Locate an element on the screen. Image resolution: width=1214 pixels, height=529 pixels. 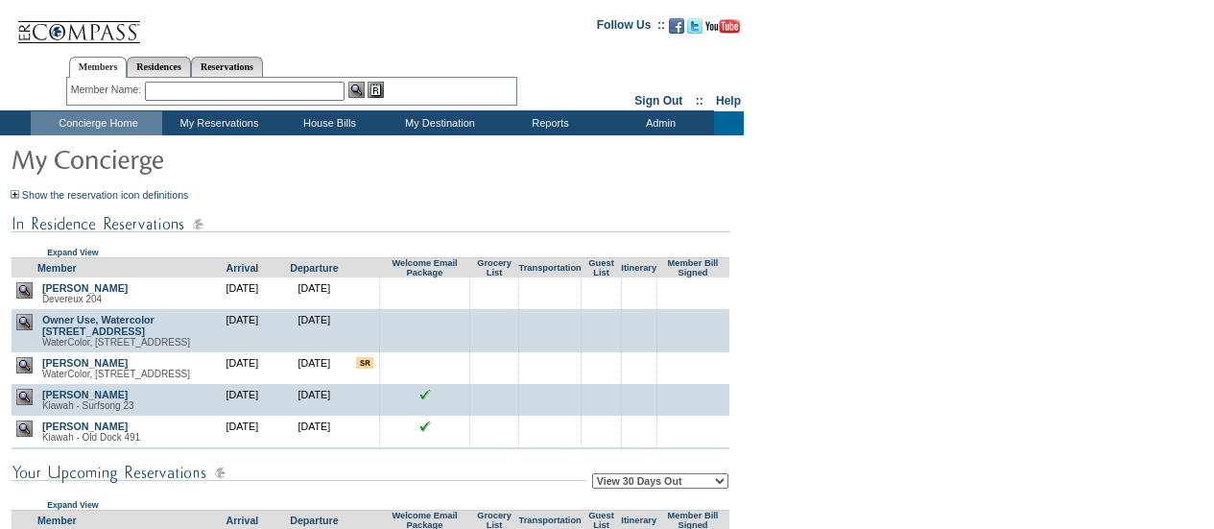
td: My Reservations is located at coordinates (217, 123).